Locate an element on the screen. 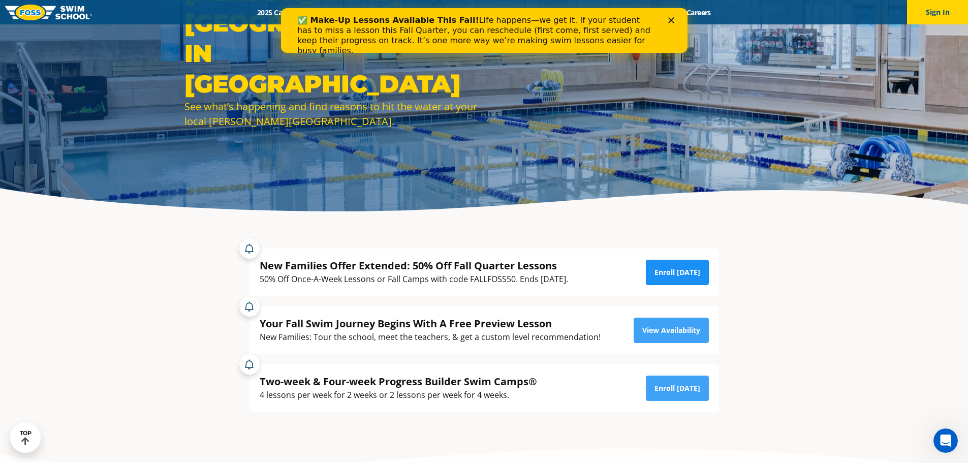 This screenshot has width=968, height=463. div: New Families: Tour the school, meet the teachers, & get a custom level recommendation! is located at coordinates (430, 337).